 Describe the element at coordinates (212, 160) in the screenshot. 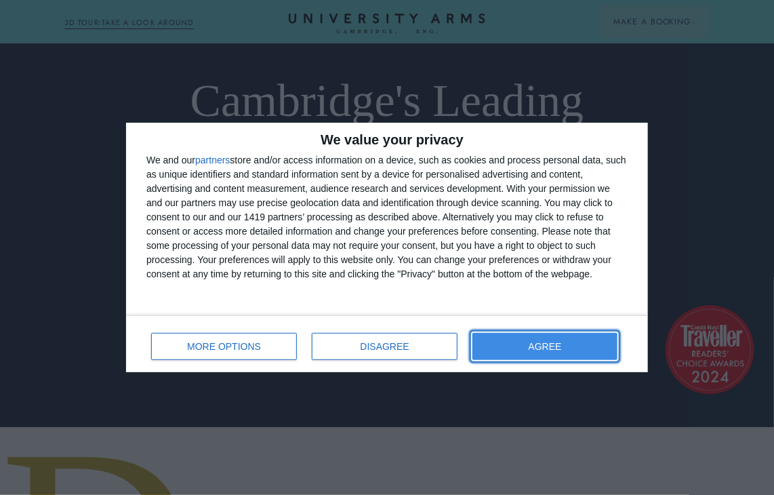

I see `button: partners` at that location.